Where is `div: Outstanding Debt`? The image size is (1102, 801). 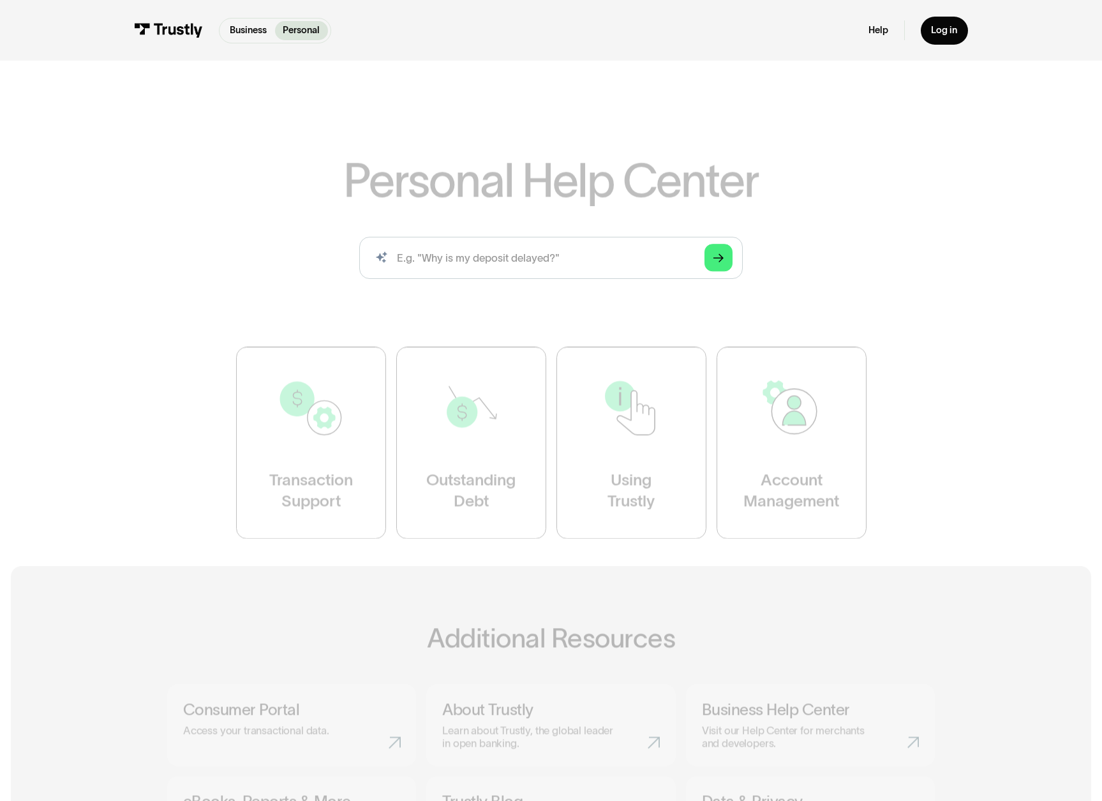 div: Outstanding Debt is located at coordinates (471, 491).